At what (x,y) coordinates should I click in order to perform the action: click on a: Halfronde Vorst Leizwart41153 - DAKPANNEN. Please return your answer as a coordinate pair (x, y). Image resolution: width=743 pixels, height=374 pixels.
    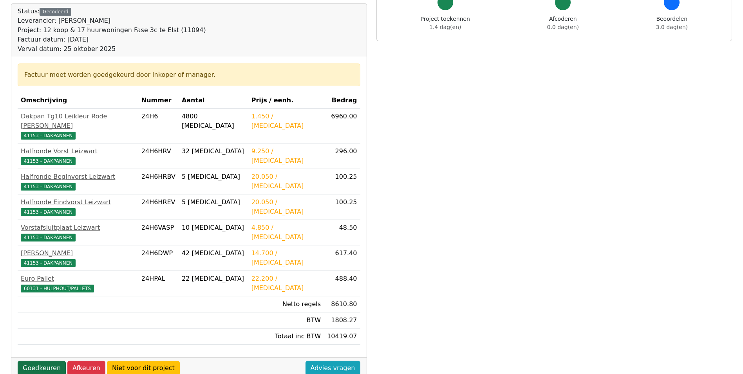
    Looking at the image, I should click on (78, 156).